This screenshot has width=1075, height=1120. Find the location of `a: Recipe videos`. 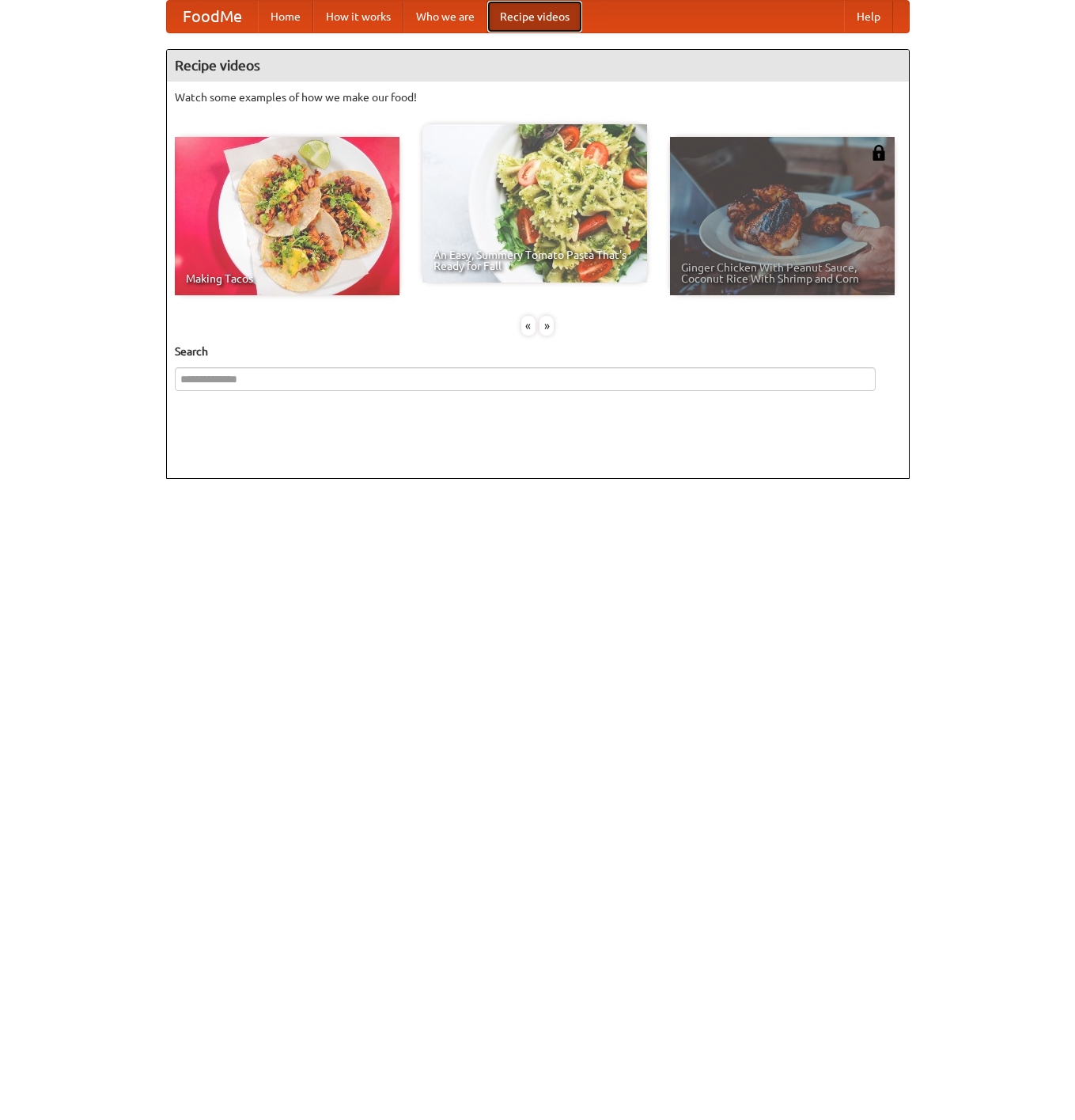

a: Recipe videos is located at coordinates (535, 16).